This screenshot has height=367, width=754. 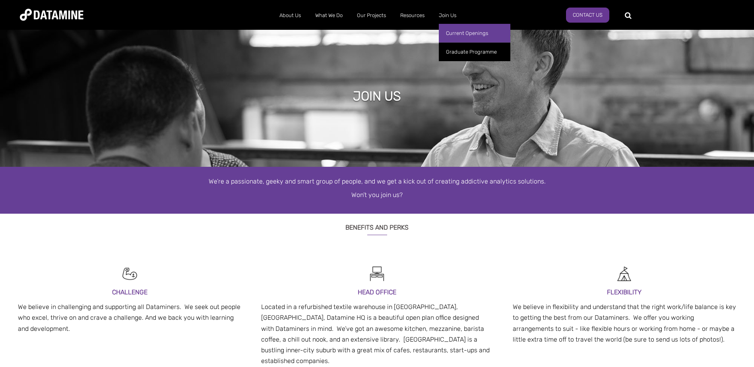 What do you see at coordinates (377, 182) in the screenshot?
I see `p: We’re a passionate, geeky and smart group of people, and we get a kick out of creating addictive ...` at bounding box center [377, 182].